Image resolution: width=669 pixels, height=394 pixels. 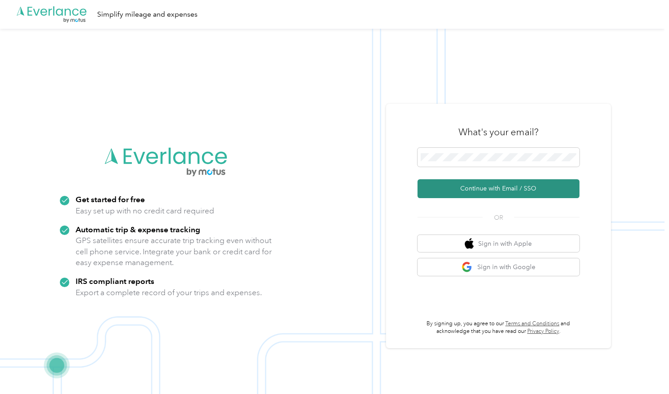 I want to click on h3: What's your email?, so click(x=498, y=132).